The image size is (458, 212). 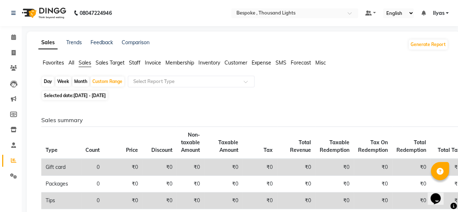 I want to click on span: Staff, so click(x=135, y=63).